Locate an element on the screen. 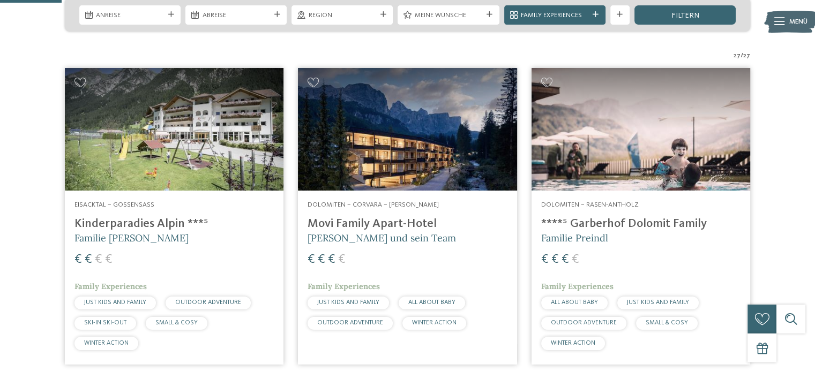 This screenshot has height=372, width=815. a: Familienhotels gesucht? Hier findet ihr die besten! Eisacktal – Gossensass Kinderparadies Alpin *... is located at coordinates (174, 217).